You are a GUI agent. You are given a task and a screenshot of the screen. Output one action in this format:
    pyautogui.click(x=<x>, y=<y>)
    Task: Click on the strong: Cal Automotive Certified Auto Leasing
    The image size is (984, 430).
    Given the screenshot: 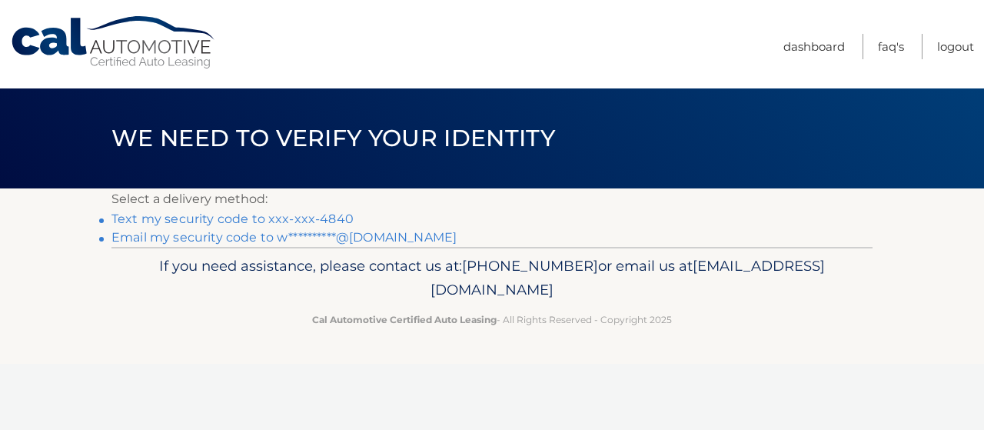 What is the action you would take?
    pyautogui.click(x=404, y=319)
    